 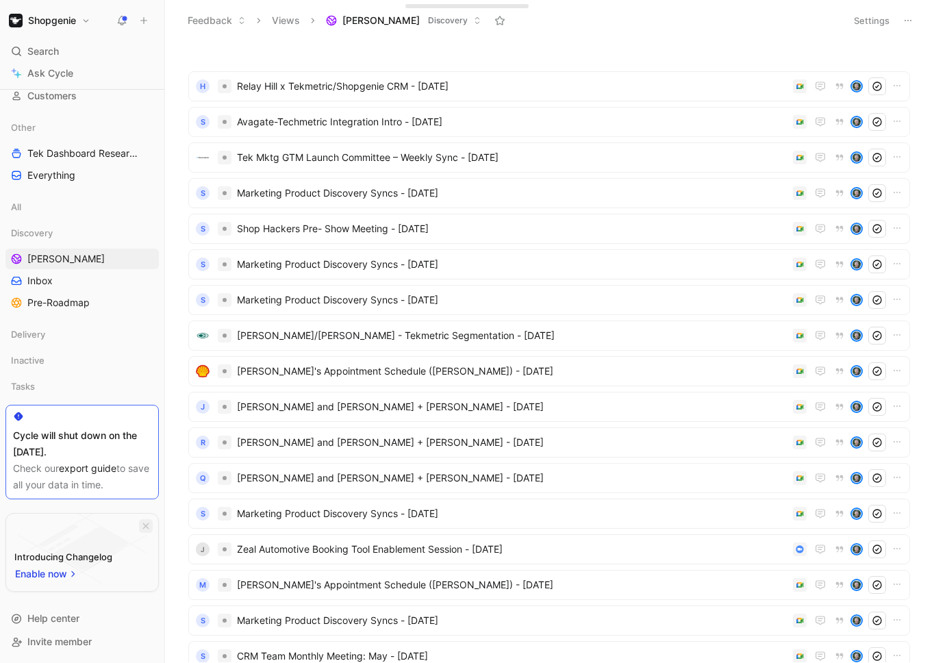 What do you see at coordinates (82, 388) in the screenshot?
I see `div: Tasks` at bounding box center [82, 388].